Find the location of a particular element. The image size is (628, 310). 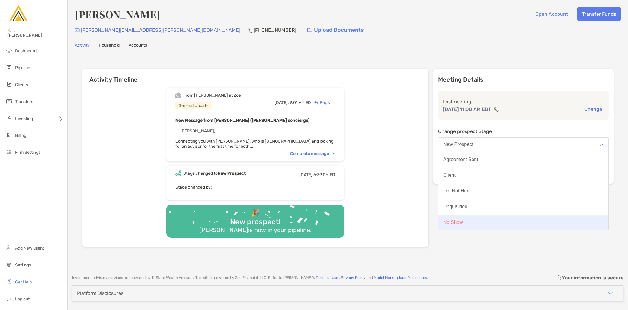

img: pipeline icon is located at coordinates (9, 67).